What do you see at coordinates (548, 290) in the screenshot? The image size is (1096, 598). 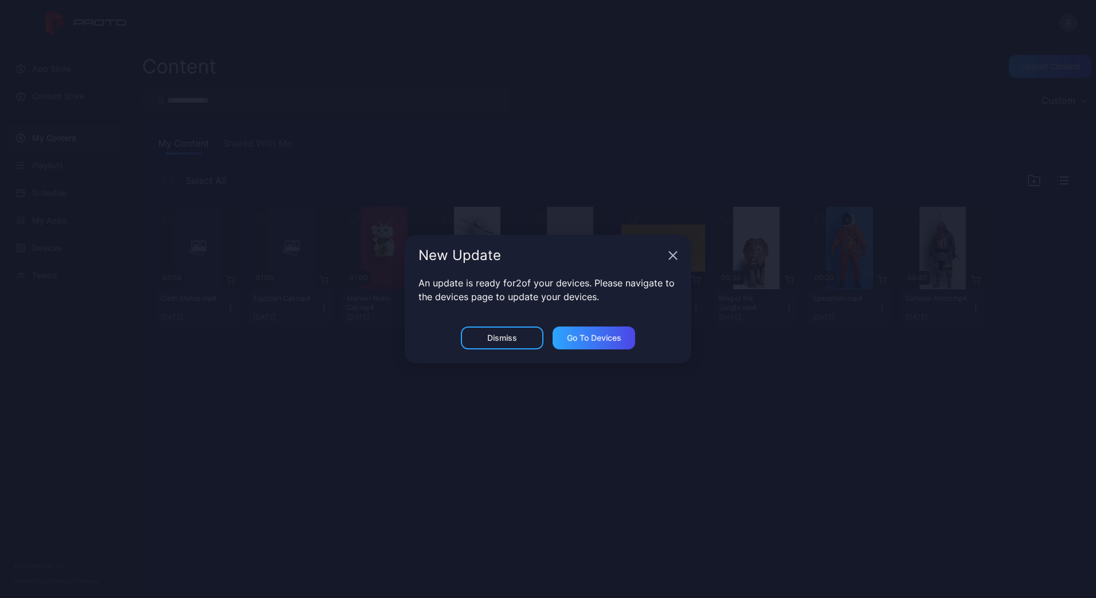 I see `p: An update is ready for 2 of your devices. Please navigate to the devices page to update your devi...` at bounding box center [548, 290].